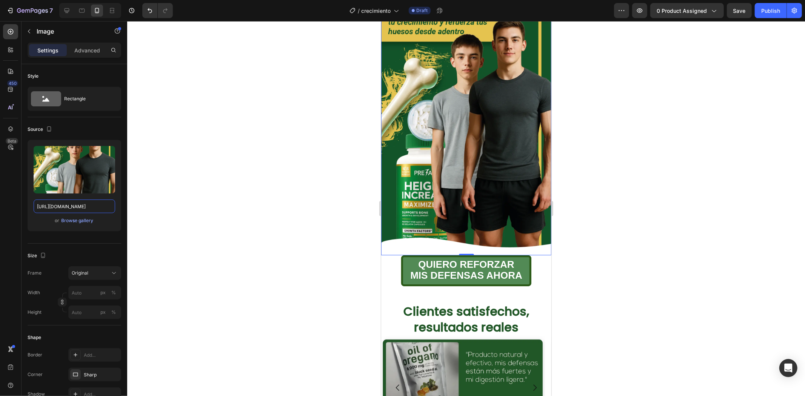 This screenshot has width=805, height=396. I want to click on div: Undo/Redo, so click(157, 11).